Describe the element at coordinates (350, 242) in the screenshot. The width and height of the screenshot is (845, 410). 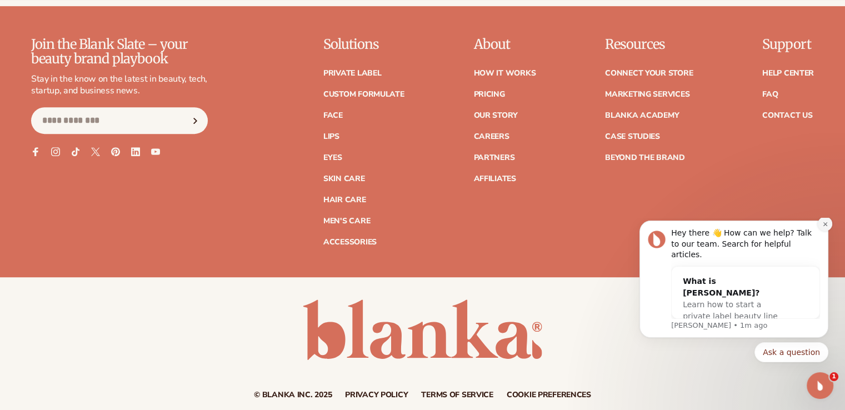
I see `a: Accessories` at that location.